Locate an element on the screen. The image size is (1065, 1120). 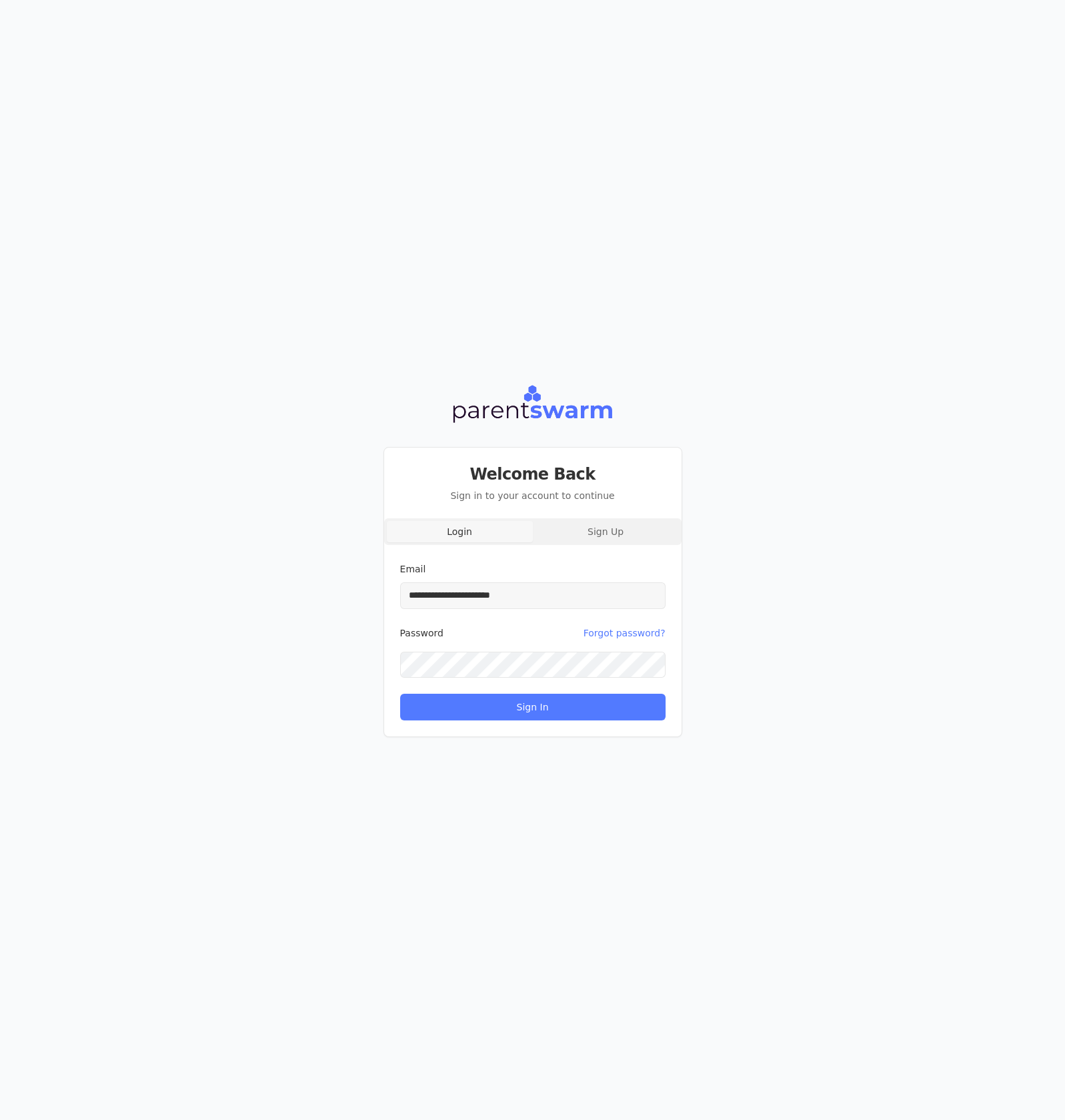
label: Password is located at coordinates (421, 633).